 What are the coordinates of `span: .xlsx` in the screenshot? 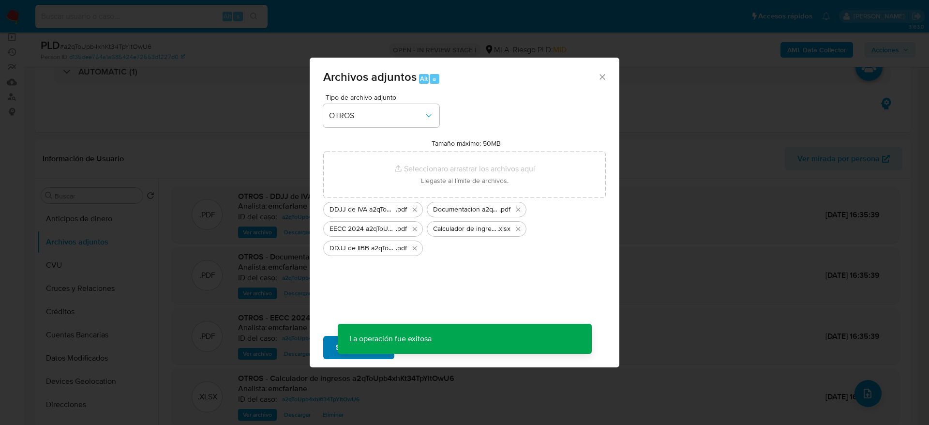 It's located at (504, 229).